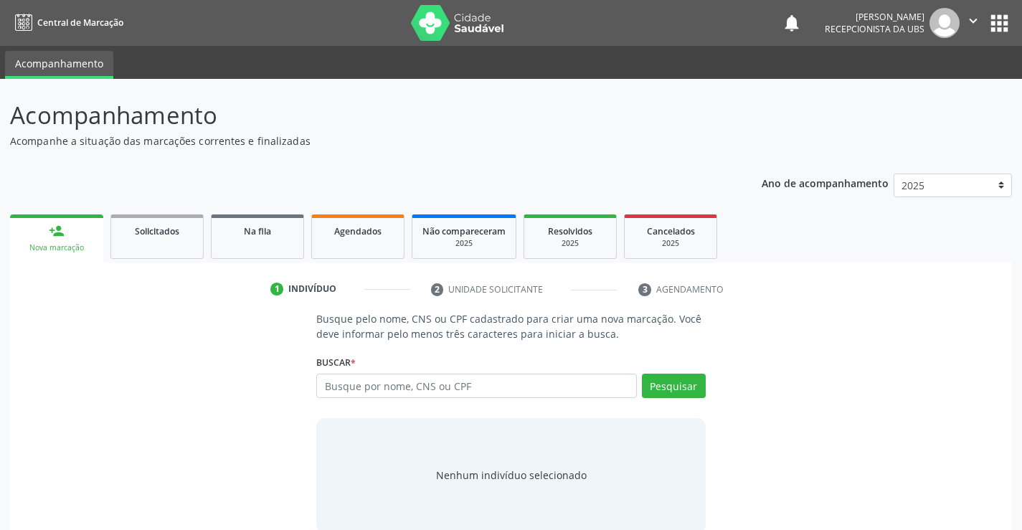  What do you see at coordinates (464, 231) in the screenshot?
I see `span: Não compareceram` at bounding box center [464, 231].